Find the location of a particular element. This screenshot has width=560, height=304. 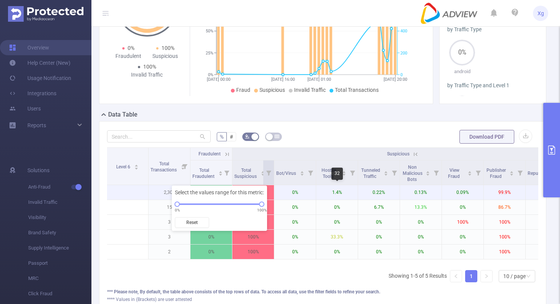

div: Fraudulent is located at coordinates (128, 56).